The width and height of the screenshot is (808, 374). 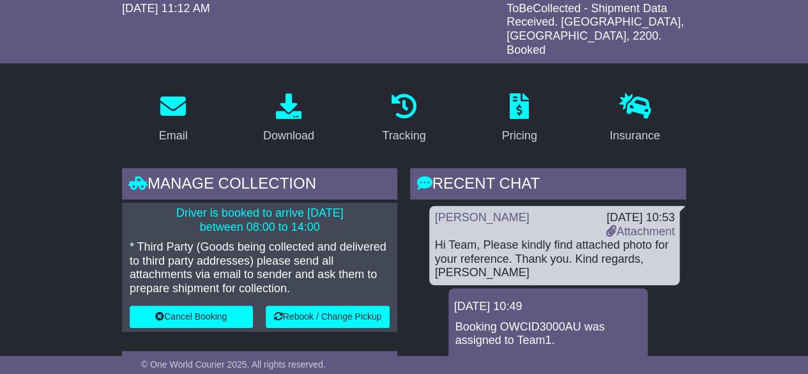 What do you see at coordinates (260, 185) in the screenshot?
I see `div: Manage collection` at bounding box center [260, 185].